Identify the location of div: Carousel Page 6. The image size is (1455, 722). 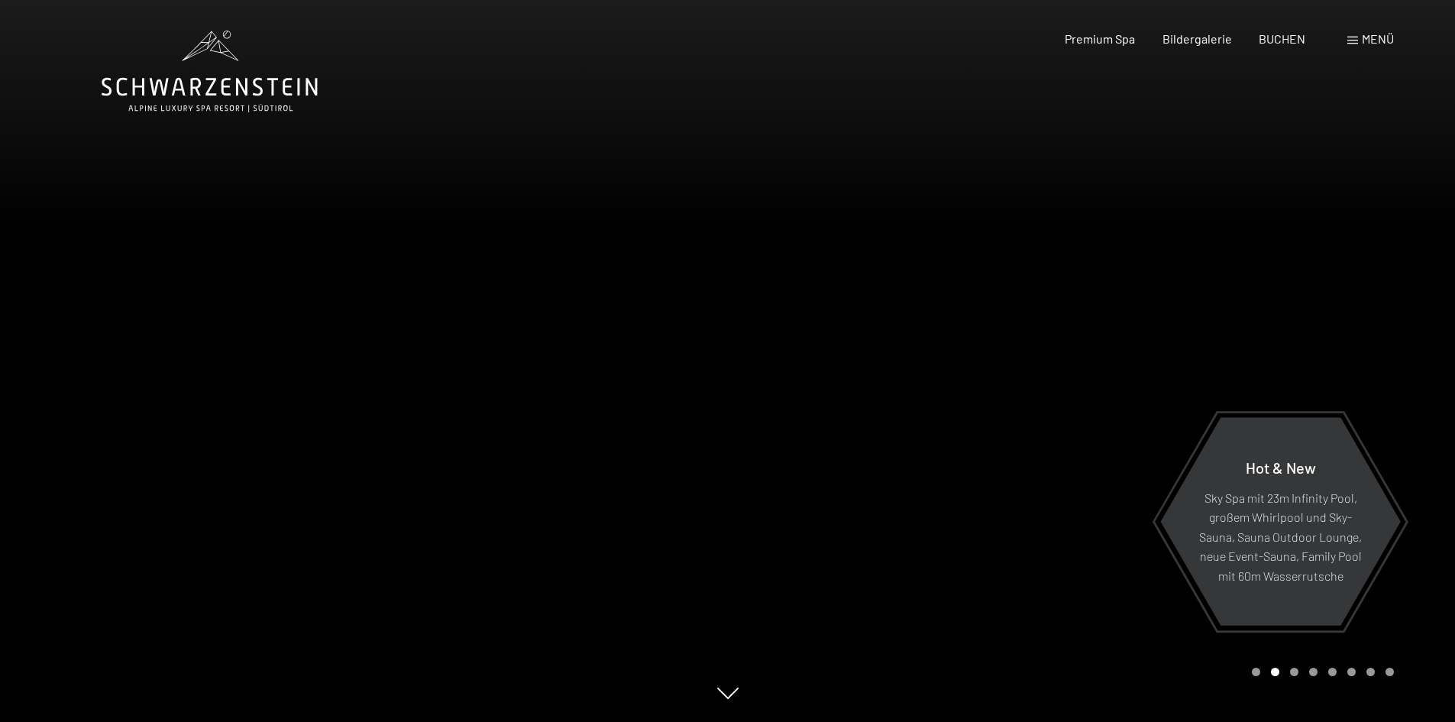
(1351, 671).